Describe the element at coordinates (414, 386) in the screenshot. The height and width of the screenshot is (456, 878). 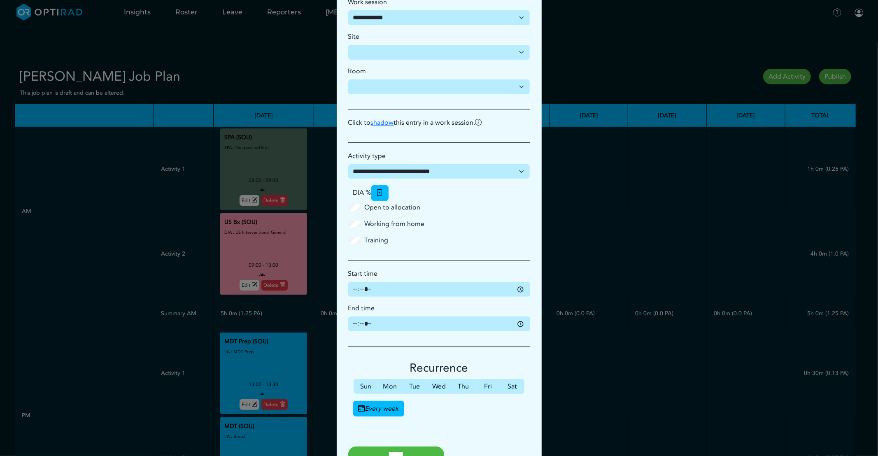
I see `label: Tue` at that location.